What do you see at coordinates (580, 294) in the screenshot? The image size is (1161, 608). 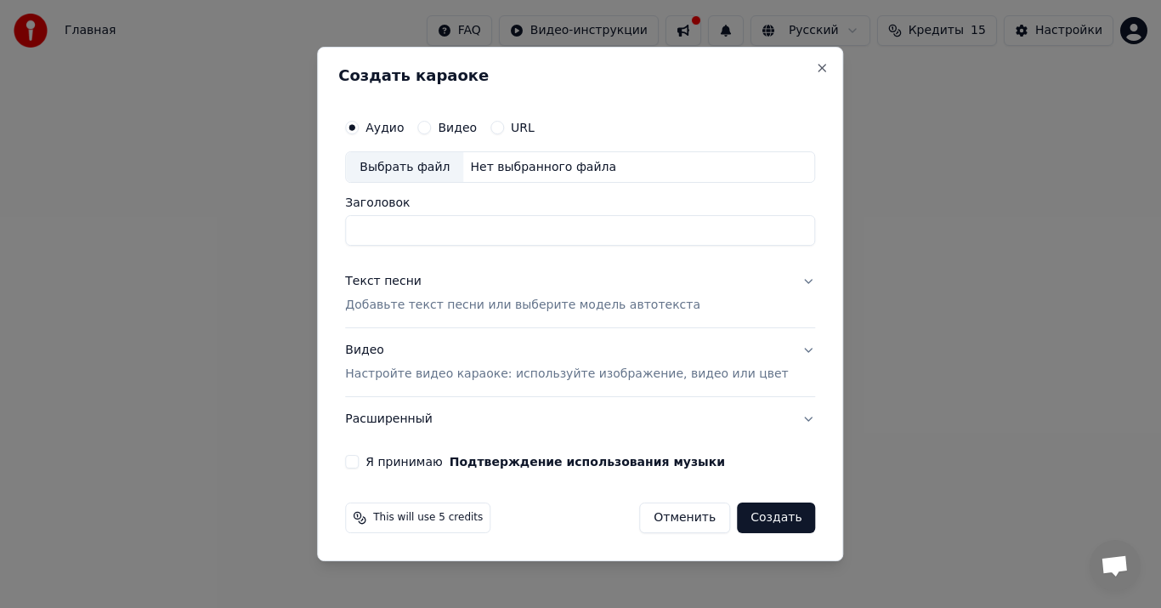 I see `button: Текст песниДобавьте текст песни или выберите модель автотекста` at bounding box center [580, 294].